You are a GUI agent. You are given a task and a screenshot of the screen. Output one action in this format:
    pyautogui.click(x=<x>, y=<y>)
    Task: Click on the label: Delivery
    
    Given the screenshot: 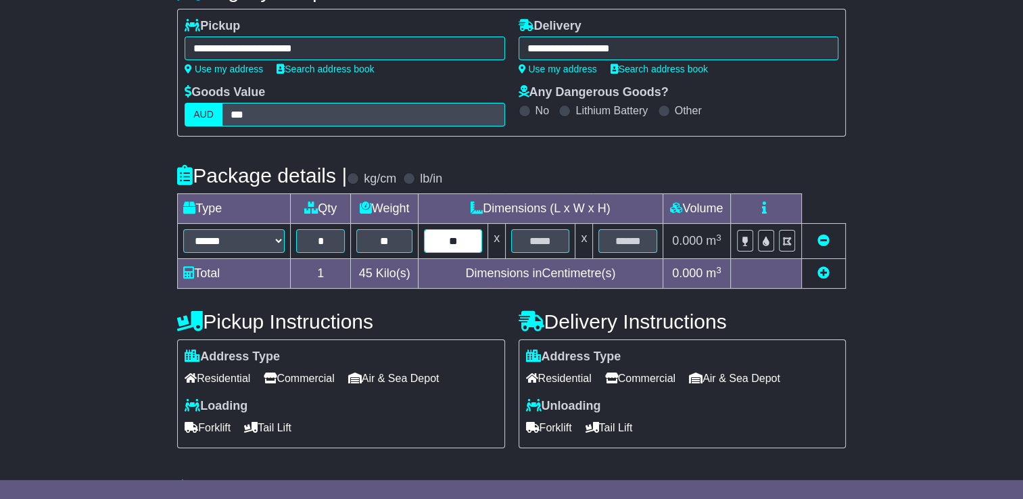 What is the action you would take?
    pyautogui.click(x=550, y=26)
    